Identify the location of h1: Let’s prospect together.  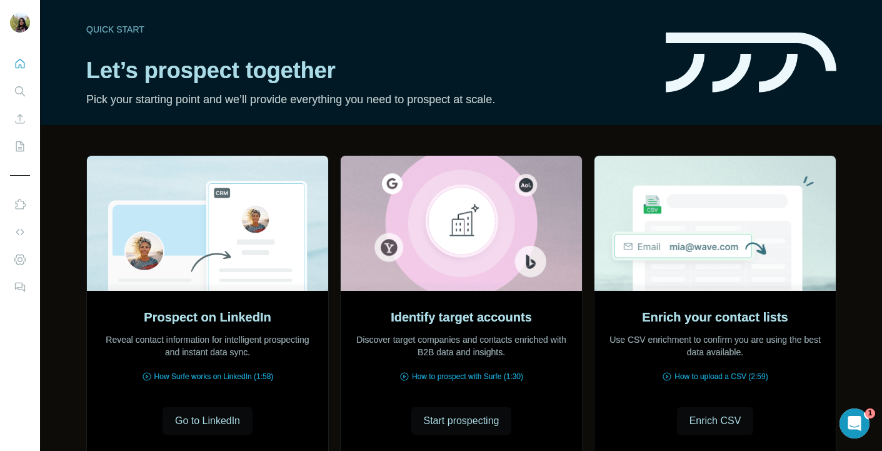
(368, 71).